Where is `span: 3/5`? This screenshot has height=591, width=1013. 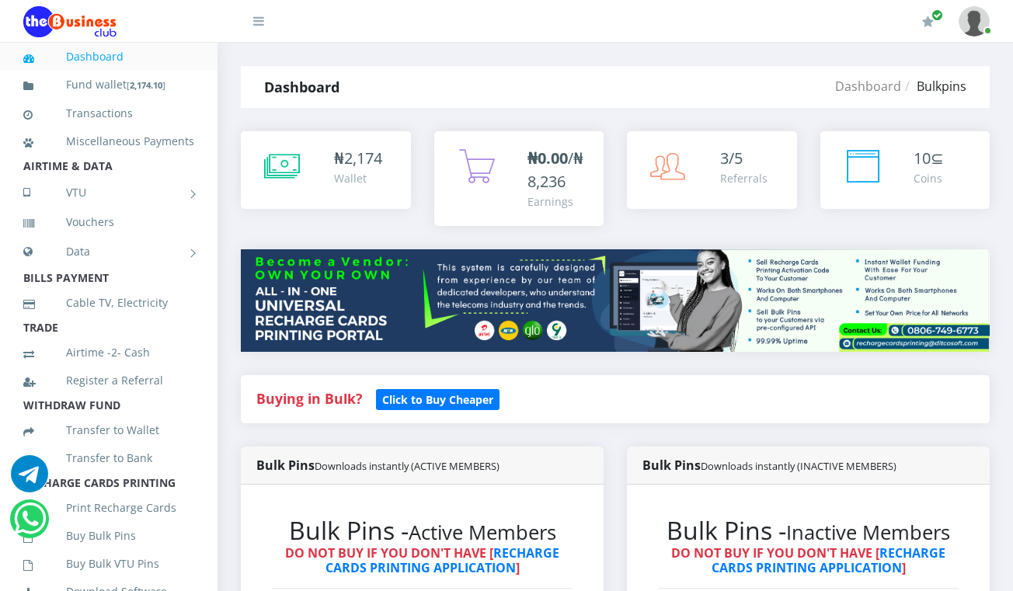
span: 3/5 is located at coordinates (731, 158).